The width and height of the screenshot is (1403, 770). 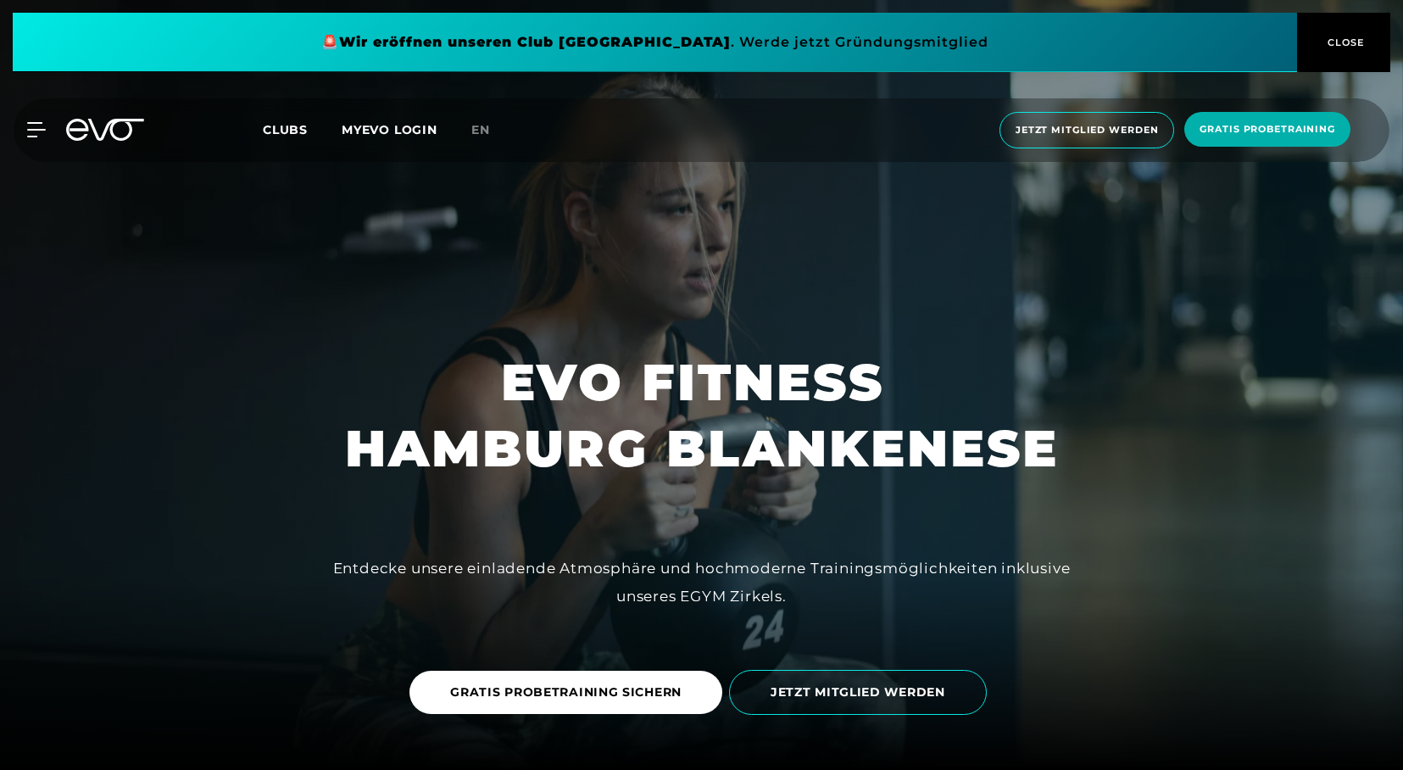 I want to click on span: Gratis Probetraining, so click(x=1268, y=129).